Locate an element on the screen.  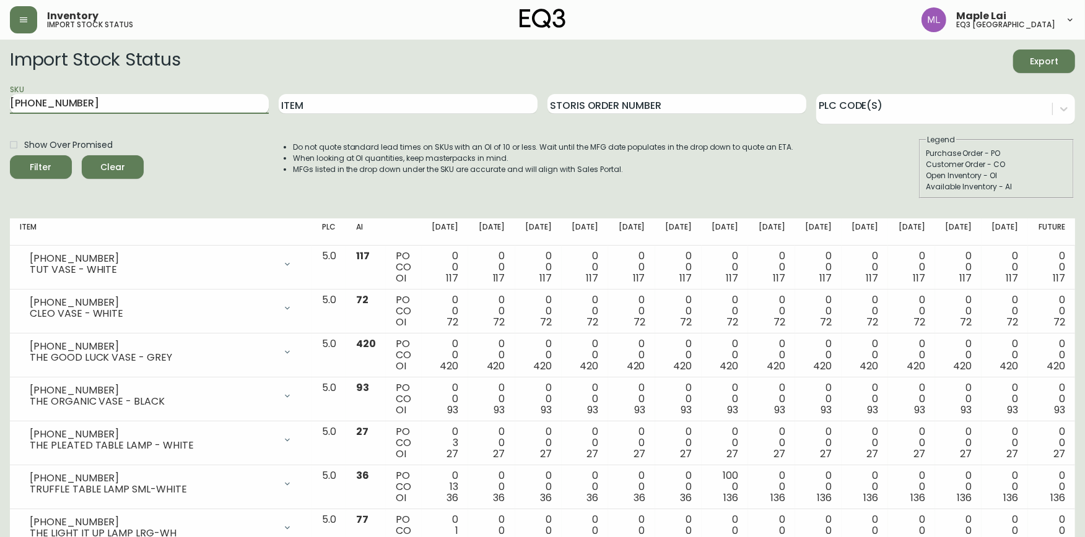
span: Export is located at coordinates (1044, 61).